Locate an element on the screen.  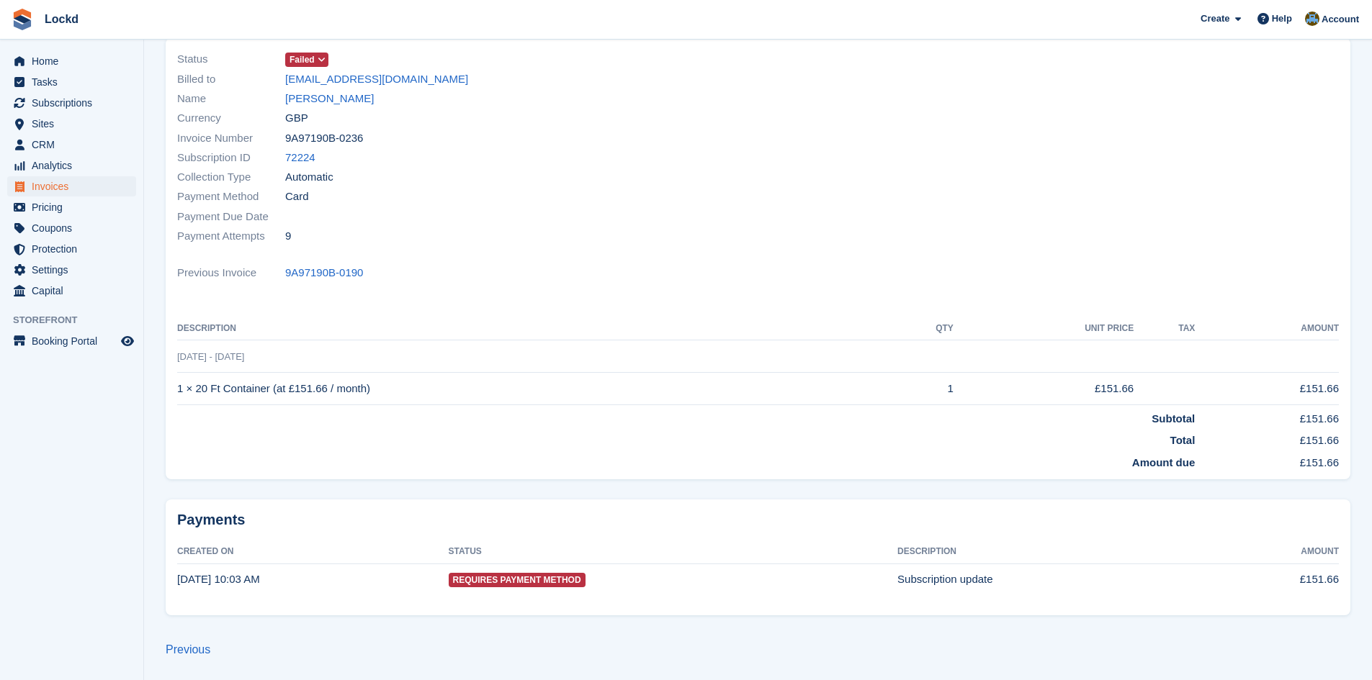
span: Account is located at coordinates (1340, 19).